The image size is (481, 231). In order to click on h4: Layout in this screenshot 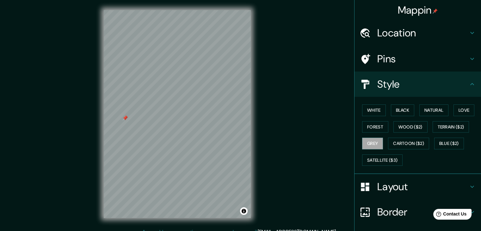, I will do `click(423, 187)`.